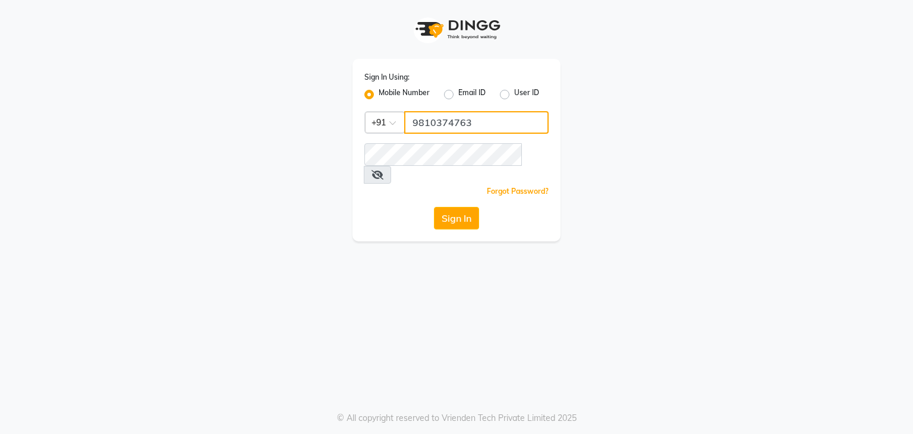 The image size is (913, 434). What do you see at coordinates (457, 218) in the screenshot?
I see `button: Sign In` at bounding box center [457, 218].